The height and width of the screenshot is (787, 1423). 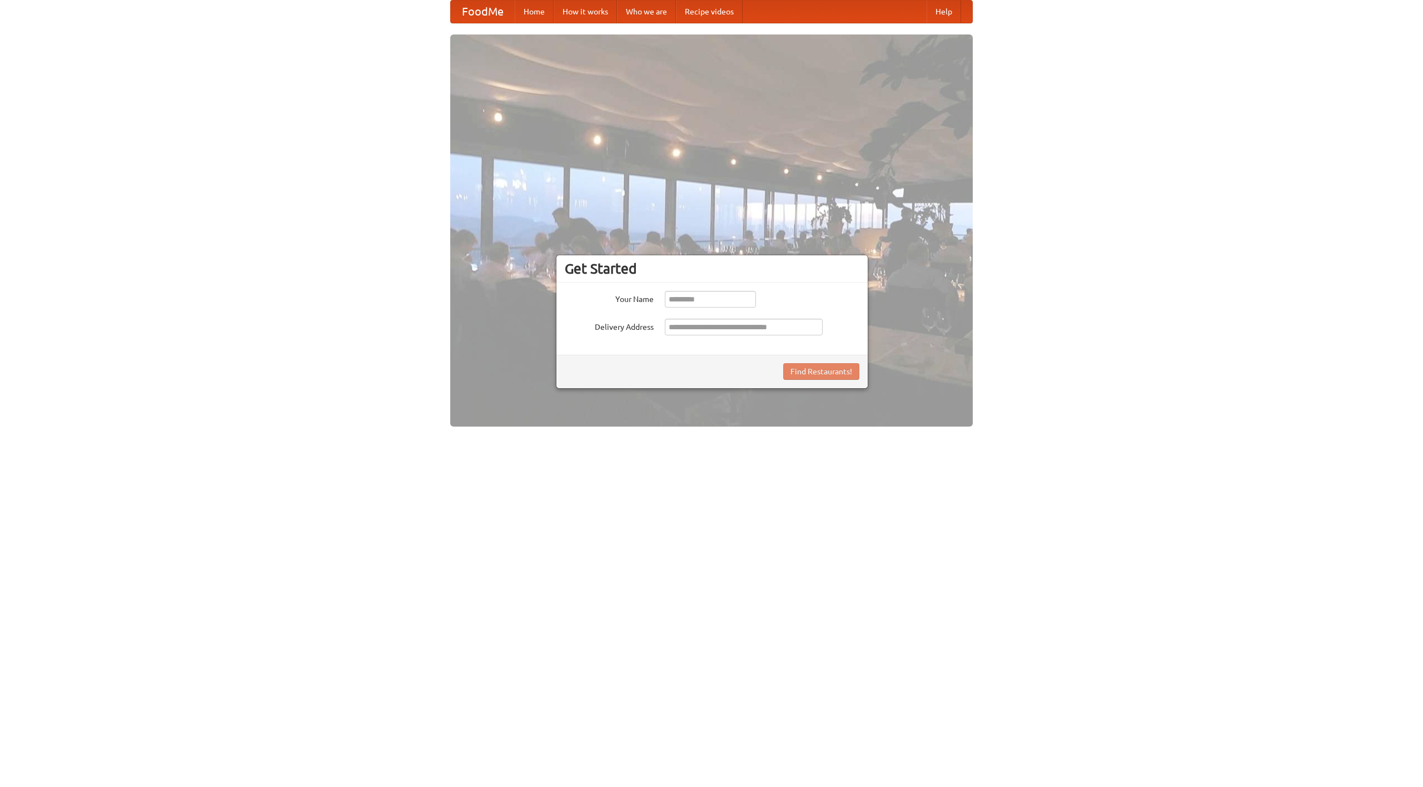 What do you see at coordinates (821, 371) in the screenshot?
I see `button: Find Restaurants!` at bounding box center [821, 371].